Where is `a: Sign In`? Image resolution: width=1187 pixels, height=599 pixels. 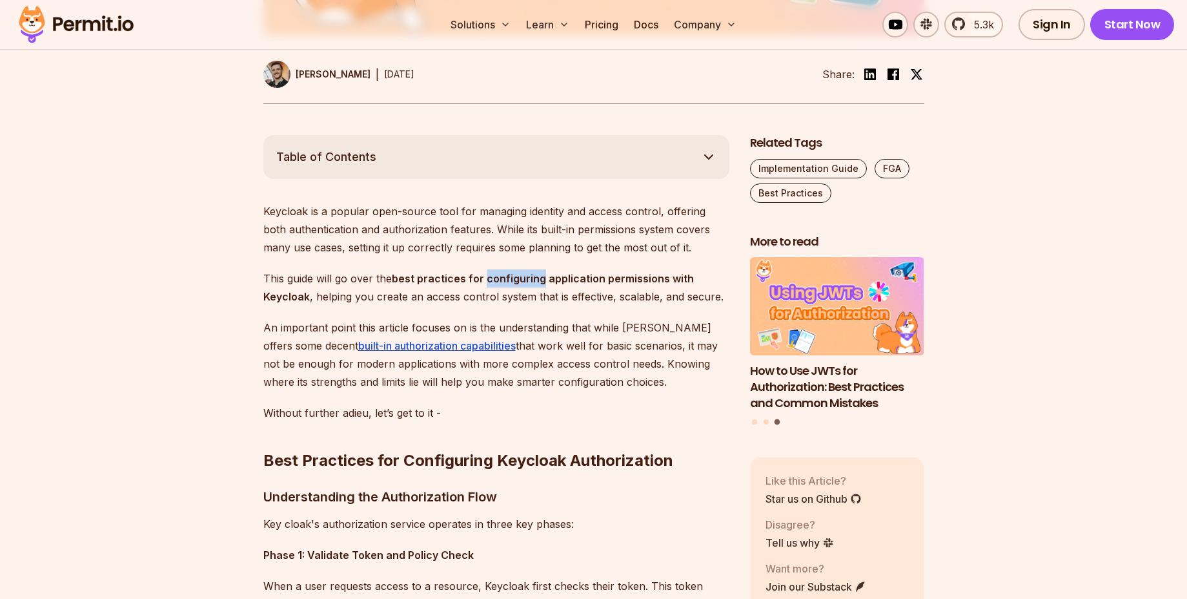
a: Sign In is located at coordinates (1052, 25).